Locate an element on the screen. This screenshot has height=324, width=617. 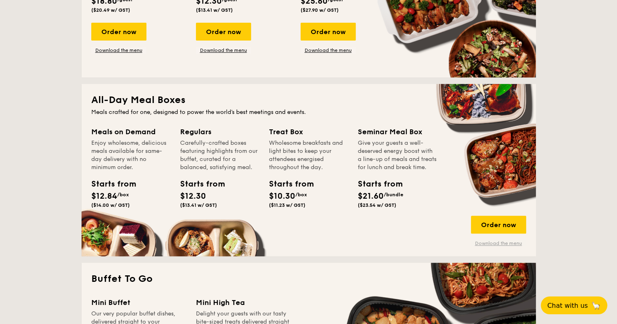
span: ($11.23 w/ GST) is located at coordinates (287, 205).